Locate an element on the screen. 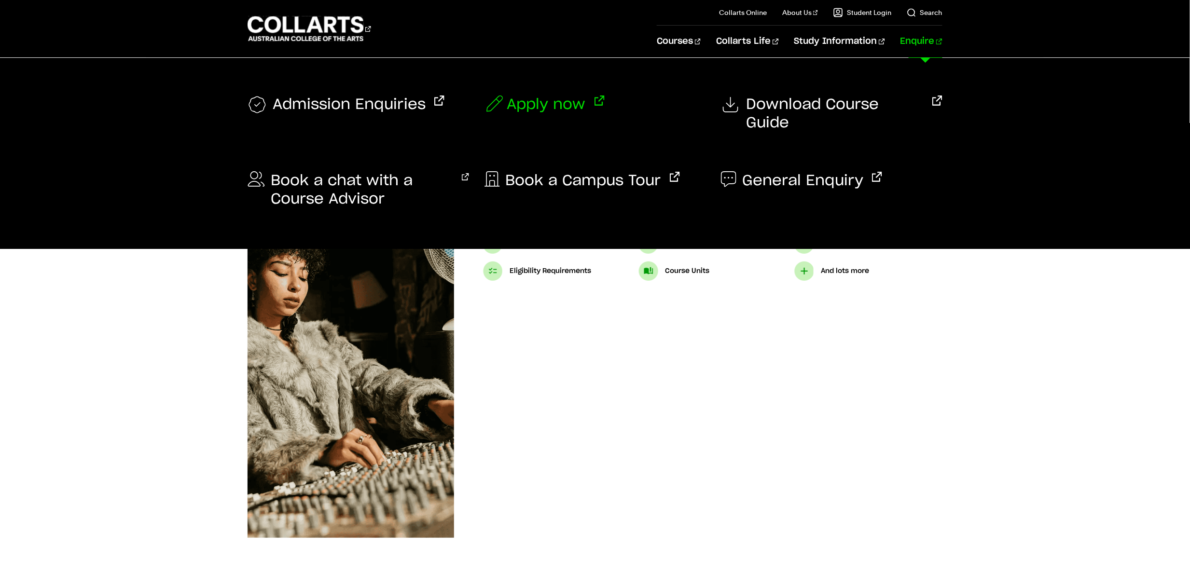 This screenshot has width=1190, height=574. a: Collarts Life is located at coordinates (747, 41).